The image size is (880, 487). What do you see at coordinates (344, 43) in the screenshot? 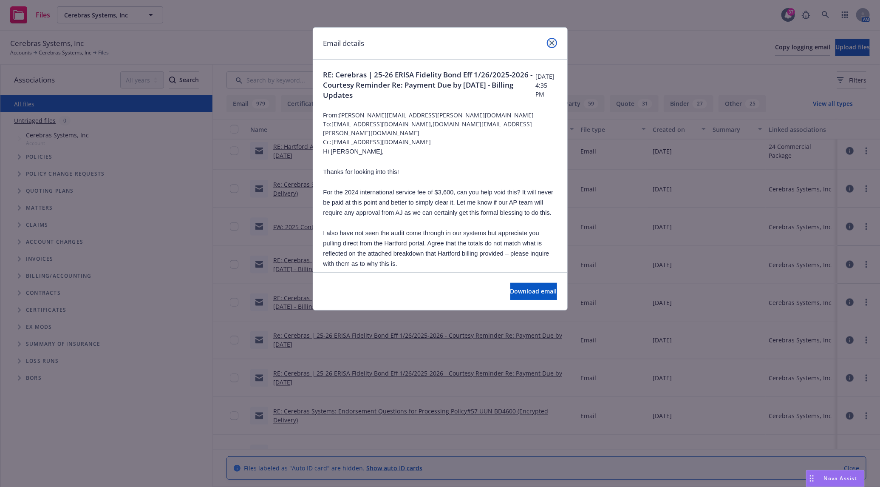
I see `h1: Email details` at bounding box center [344, 43].